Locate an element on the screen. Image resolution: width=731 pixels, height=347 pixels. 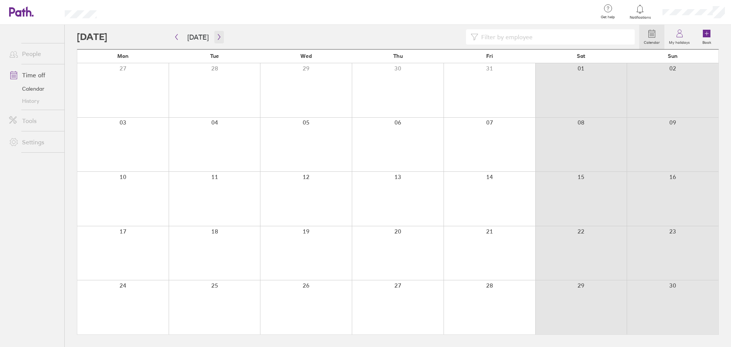
span: Get help is located at coordinates (607, 17).